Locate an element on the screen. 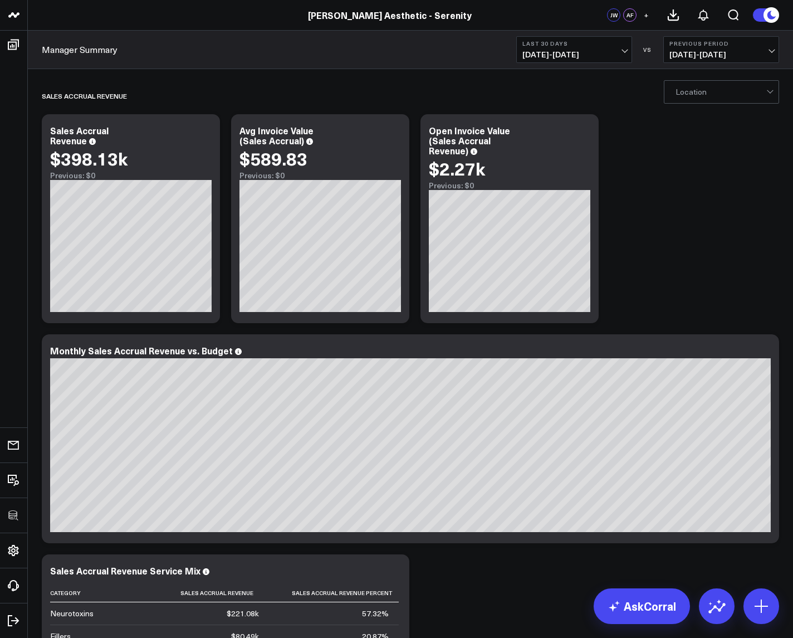 This screenshot has width=793, height=638. th: Category is located at coordinates (106, 593).